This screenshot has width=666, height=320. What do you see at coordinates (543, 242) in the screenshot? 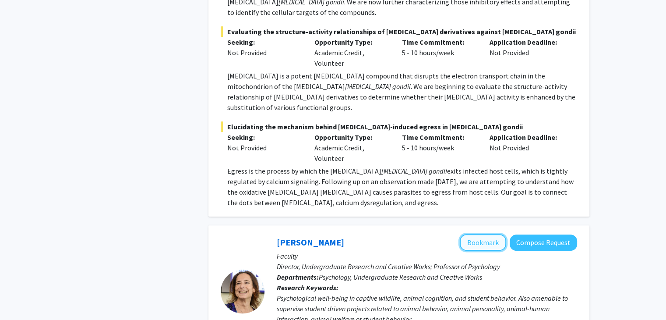
I see `button: Compose Request to Joanne Altman` at bounding box center [543, 242].